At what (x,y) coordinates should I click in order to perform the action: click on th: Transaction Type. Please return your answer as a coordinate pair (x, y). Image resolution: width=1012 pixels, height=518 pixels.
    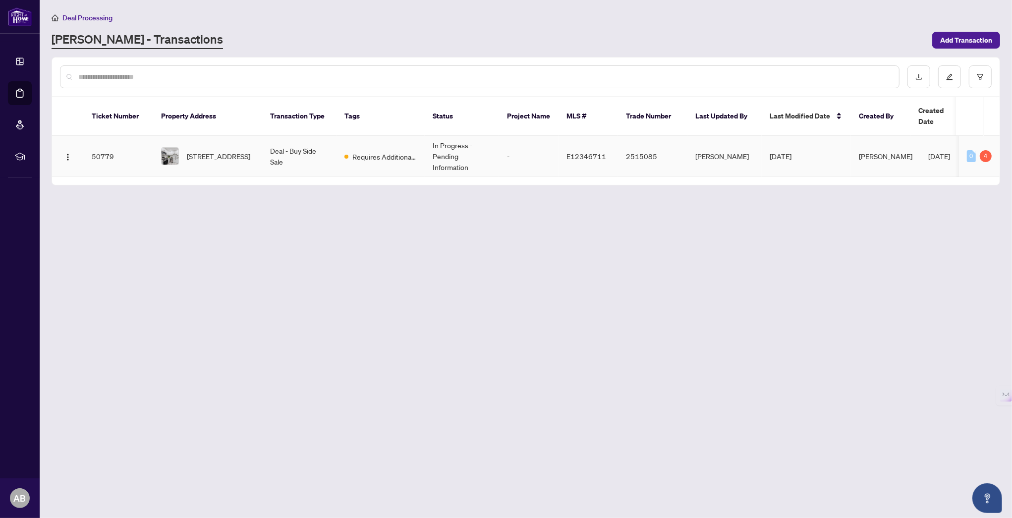
    Looking at the image, I should click on (299, 116).